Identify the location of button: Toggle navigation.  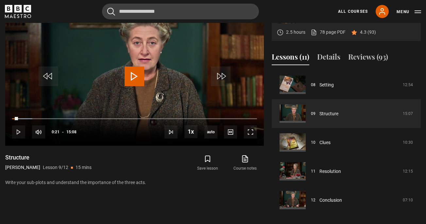
(408, 12).